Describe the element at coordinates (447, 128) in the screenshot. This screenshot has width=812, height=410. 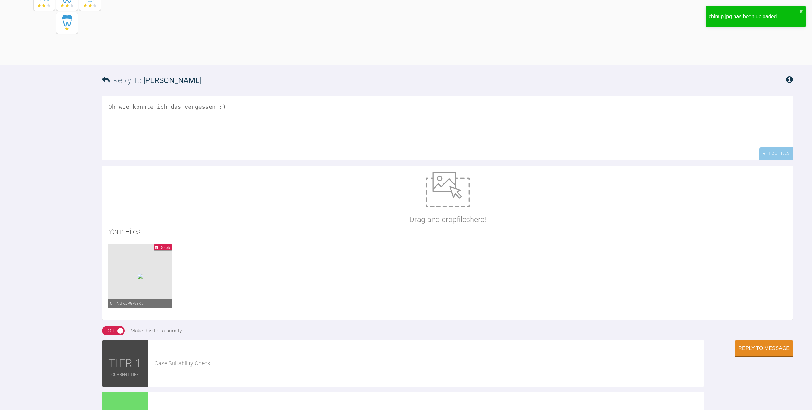
I see `textarea: Oh wie konnte ich das vergessen :)` at that location.